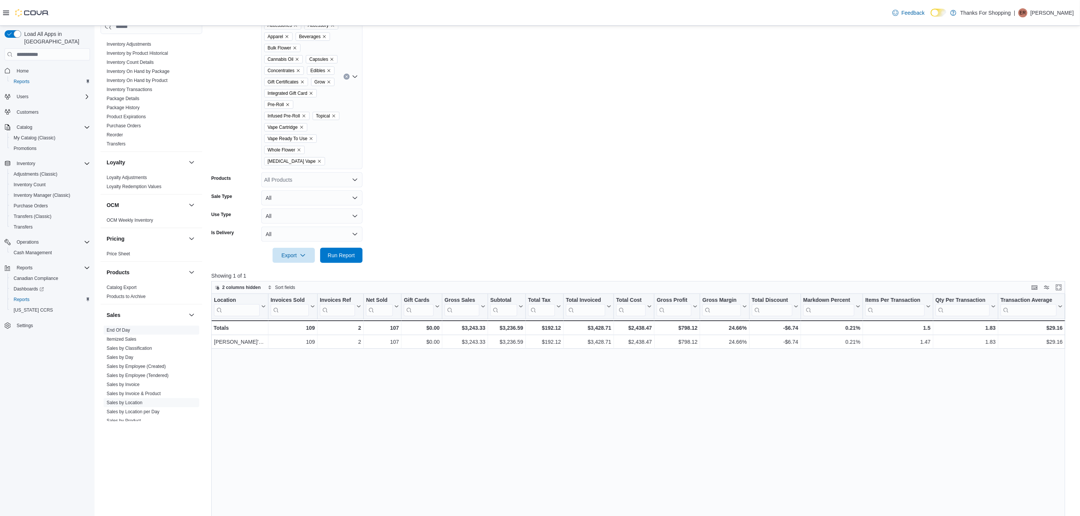  I want to click on a: Product Expirations, so click(126, 117).